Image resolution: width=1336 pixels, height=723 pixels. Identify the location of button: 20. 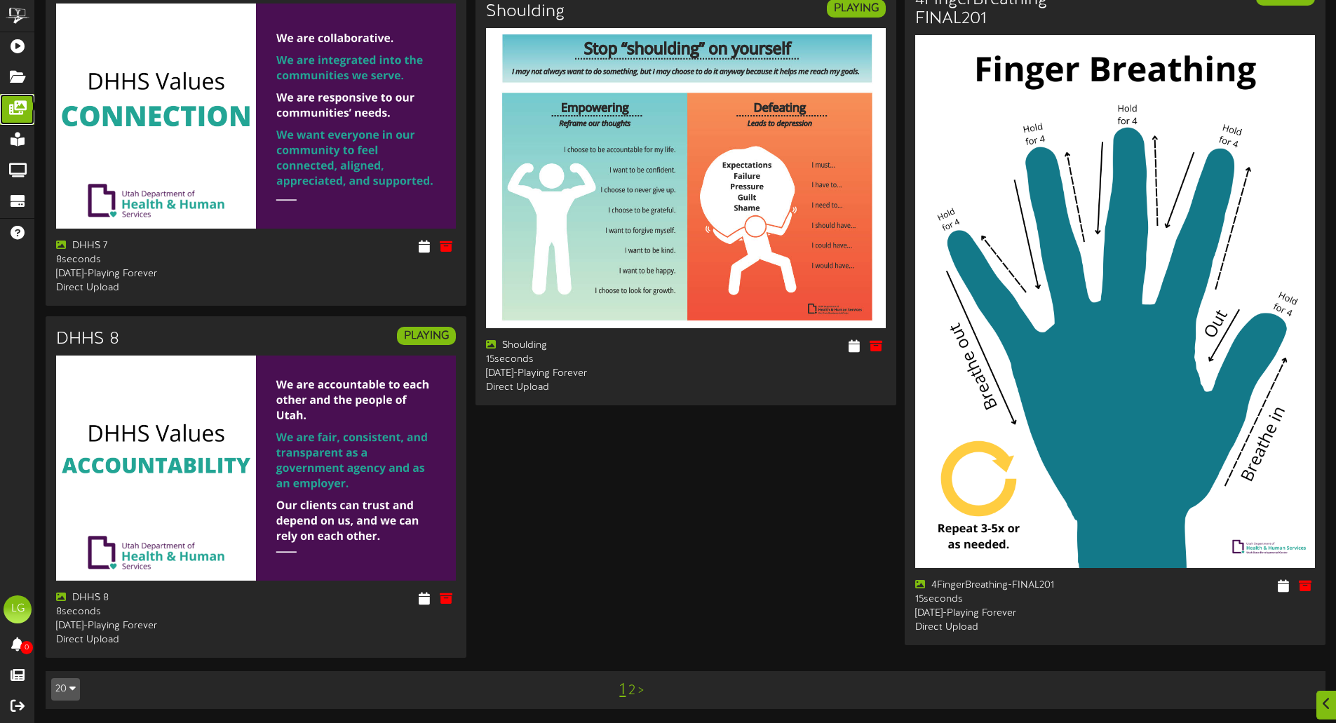
(65, 689).